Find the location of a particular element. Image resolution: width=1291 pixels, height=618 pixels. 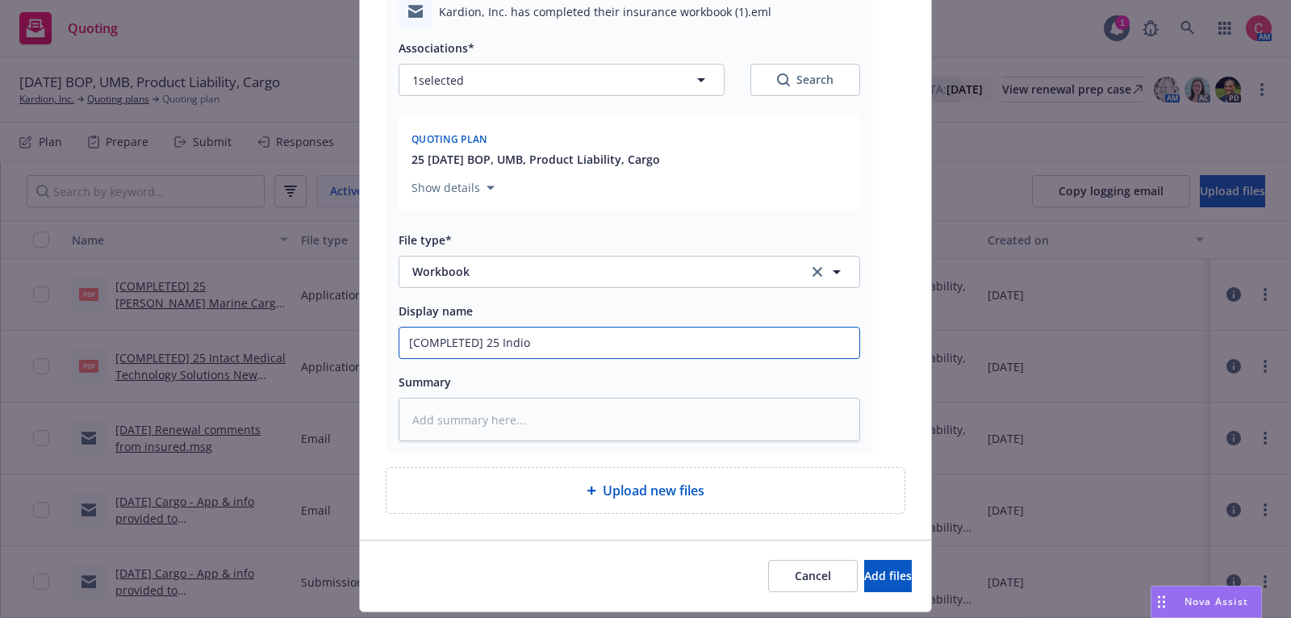

span: Summary is located at coordinates (424, 382).